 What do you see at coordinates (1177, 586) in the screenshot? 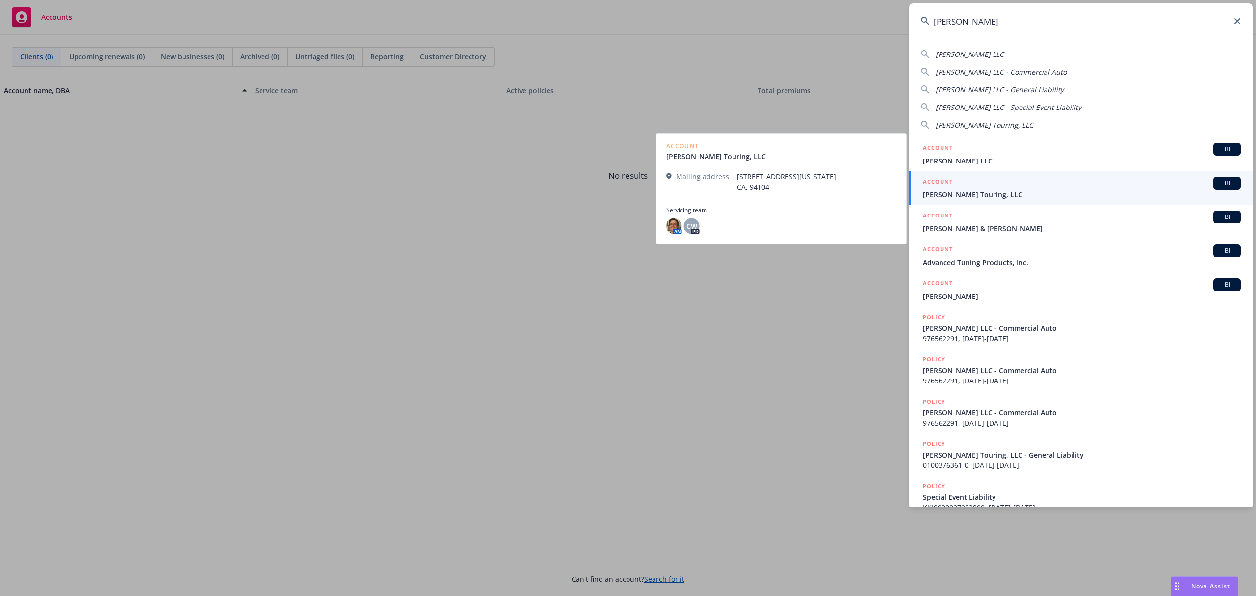
I see `div: Drag to move` at bounding box center [1177, 586].